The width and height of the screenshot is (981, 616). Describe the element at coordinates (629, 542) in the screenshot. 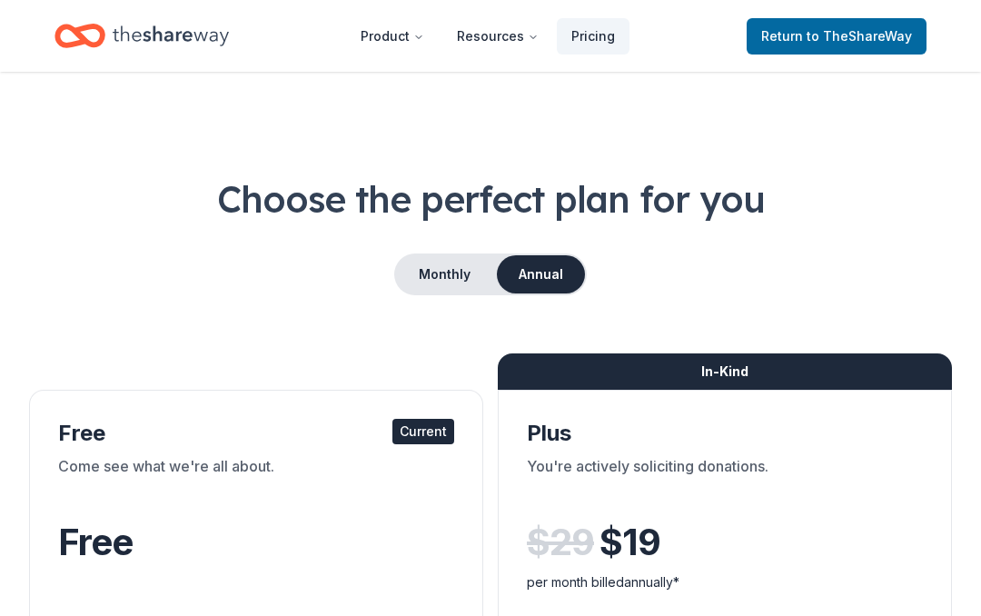

I see `span: $ 19` at that location.